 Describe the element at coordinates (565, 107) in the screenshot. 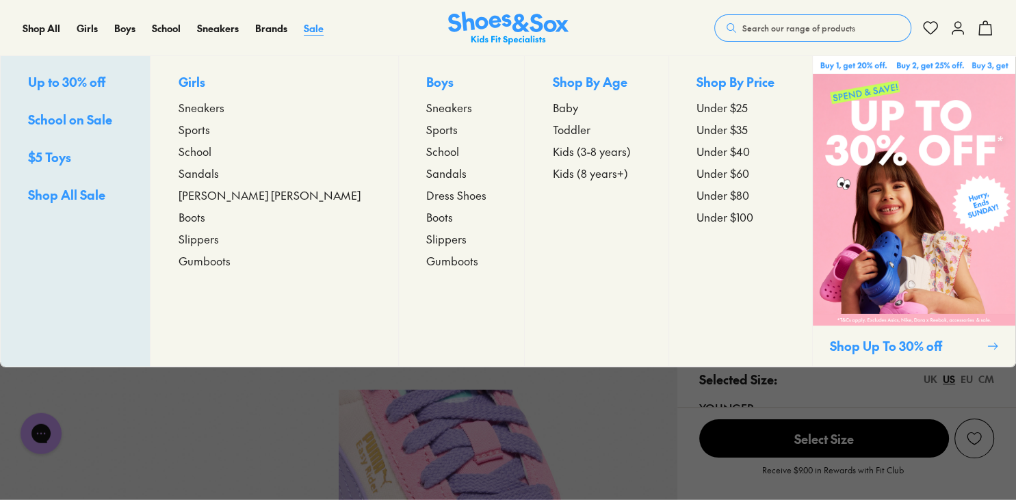

I see `span: Baby` at that location.